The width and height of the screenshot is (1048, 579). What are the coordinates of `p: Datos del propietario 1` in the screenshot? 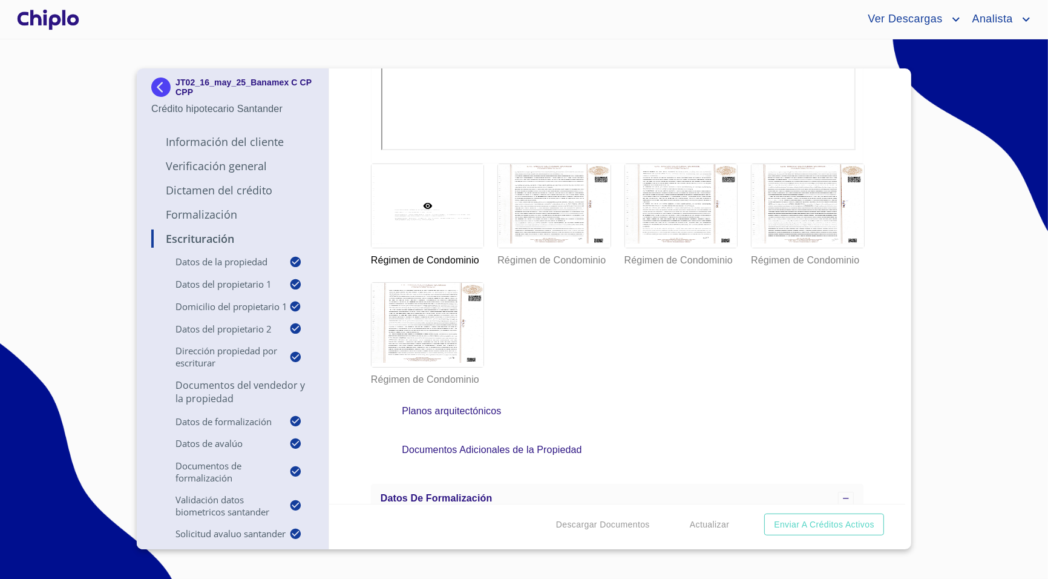 It's located at (220, 284).